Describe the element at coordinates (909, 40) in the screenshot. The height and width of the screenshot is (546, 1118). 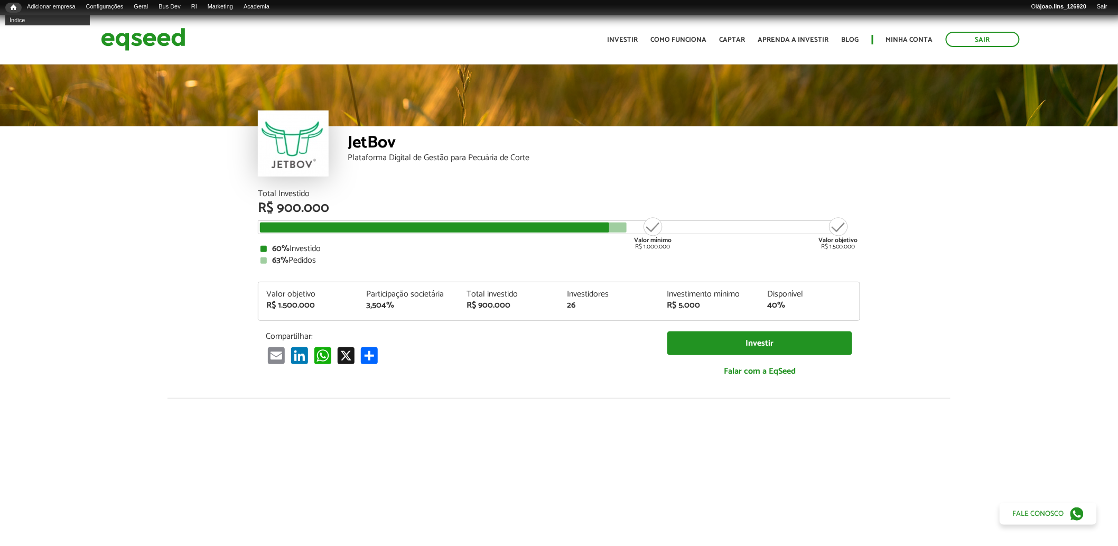
I see `a: Minha conta` at that location.